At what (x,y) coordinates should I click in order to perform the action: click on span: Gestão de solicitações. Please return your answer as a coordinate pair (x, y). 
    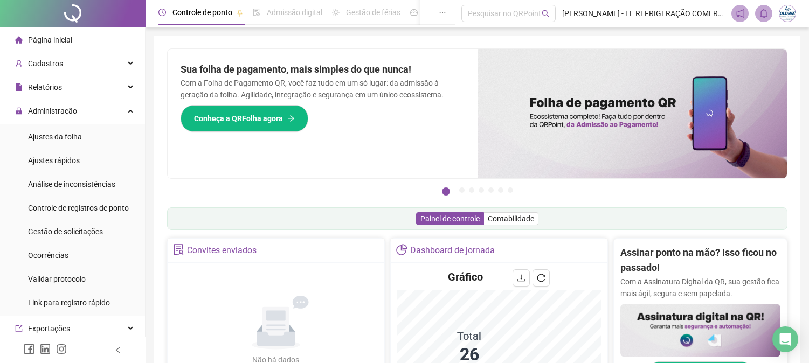
    Looking at the image, I should click on (65, 232).